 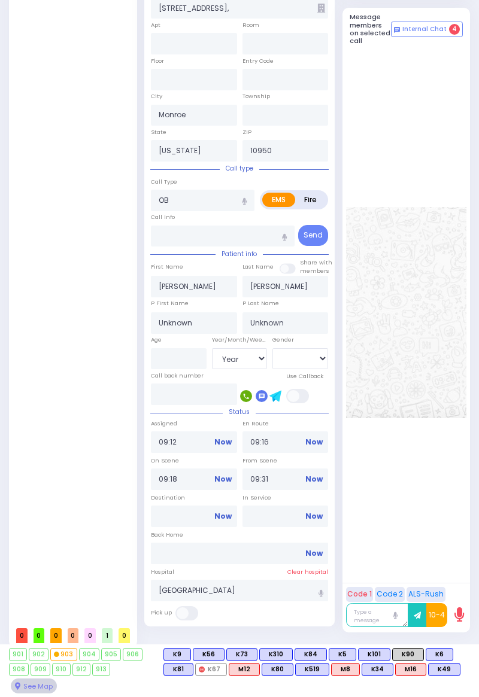 I want to click on input: Search hospital, so click(x=239, y=591).